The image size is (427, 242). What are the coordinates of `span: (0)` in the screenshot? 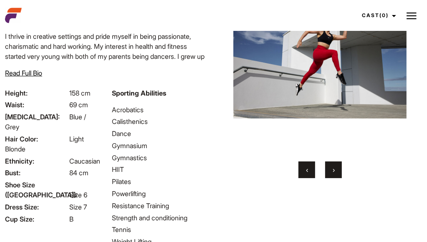 It's located at (384, 15).